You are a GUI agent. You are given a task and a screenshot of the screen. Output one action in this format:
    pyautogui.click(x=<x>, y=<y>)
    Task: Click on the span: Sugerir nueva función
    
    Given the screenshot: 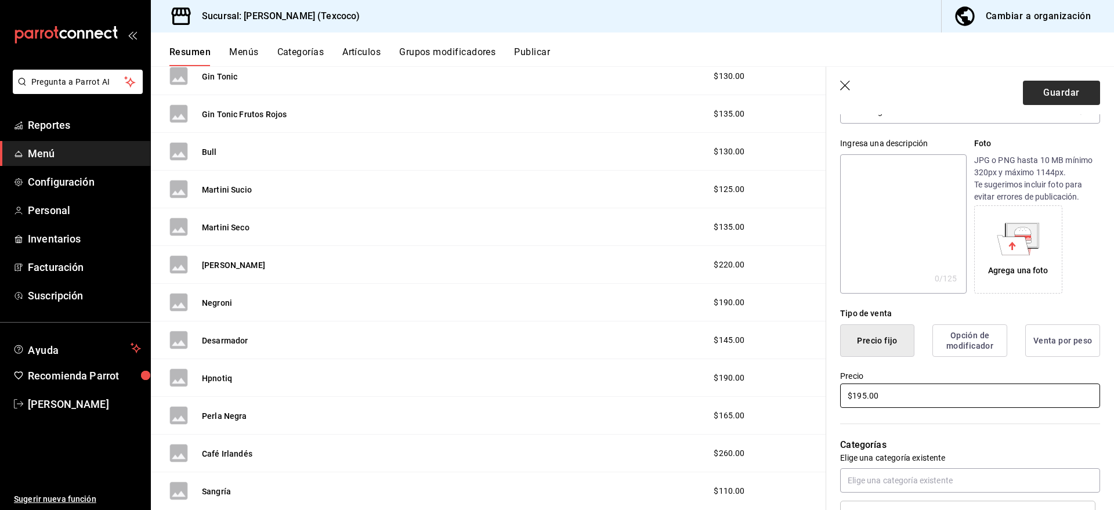 What is the action you would take?
    pyautogui.click(x=77, y=499)
    